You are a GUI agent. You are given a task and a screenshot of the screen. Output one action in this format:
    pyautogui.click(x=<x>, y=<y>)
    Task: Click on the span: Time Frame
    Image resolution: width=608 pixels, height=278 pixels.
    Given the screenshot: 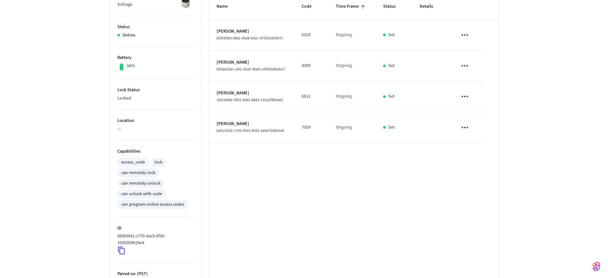 What is the action you would take?
    pyautogui.click(x=352, y=6)
    